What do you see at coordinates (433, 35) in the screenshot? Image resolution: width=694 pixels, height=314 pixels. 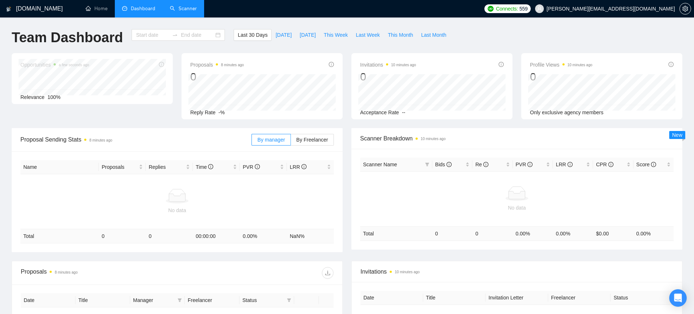 I see `button: Last Month` at bounding box center [433, 35].